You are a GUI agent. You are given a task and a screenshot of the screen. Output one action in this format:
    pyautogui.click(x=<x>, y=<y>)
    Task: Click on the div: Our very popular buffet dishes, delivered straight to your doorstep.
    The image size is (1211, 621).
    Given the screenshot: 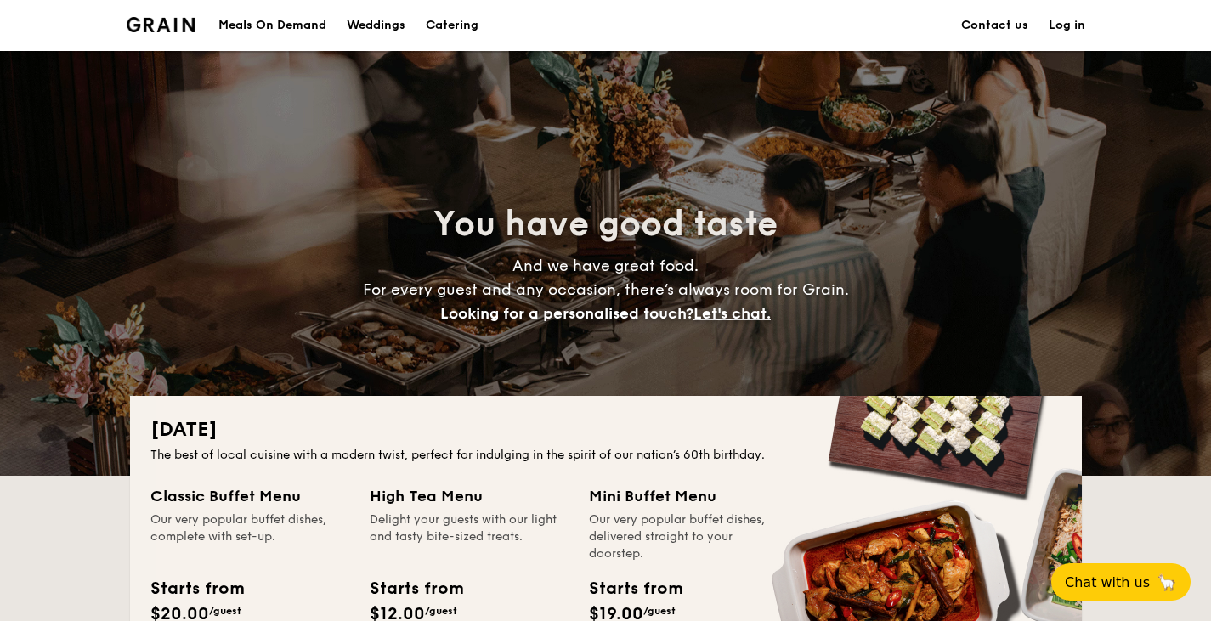 What is the action you would take?
    pyautogui.click(x=688, y=537)
    